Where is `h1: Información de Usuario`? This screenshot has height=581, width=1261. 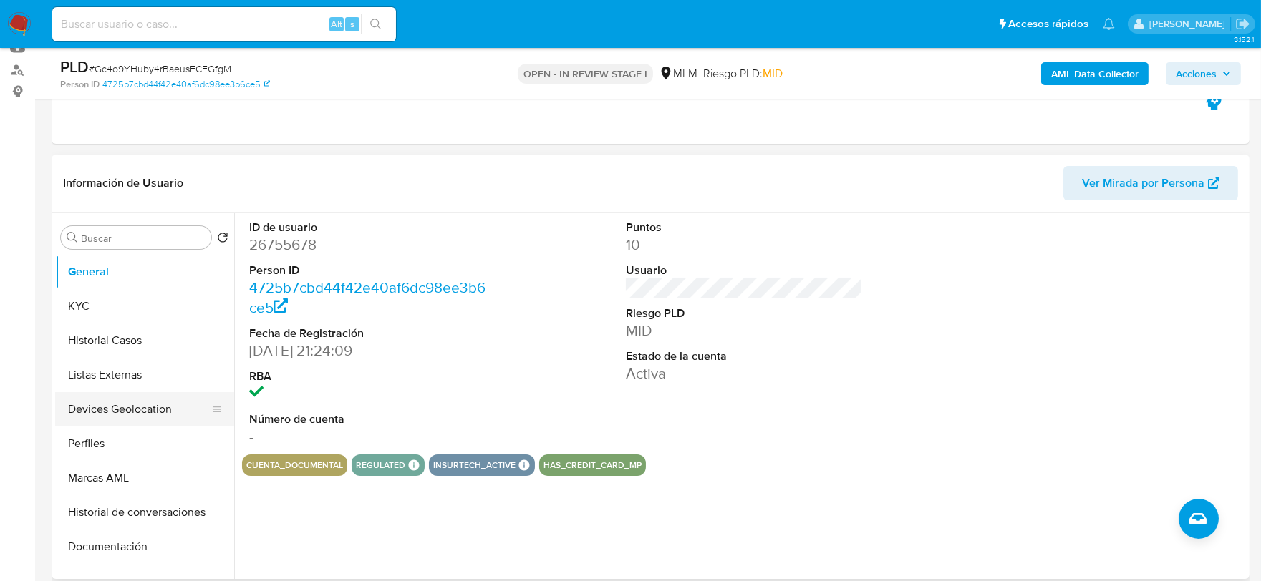
h1: Información de Usuario is located at coordinates (123, 183).